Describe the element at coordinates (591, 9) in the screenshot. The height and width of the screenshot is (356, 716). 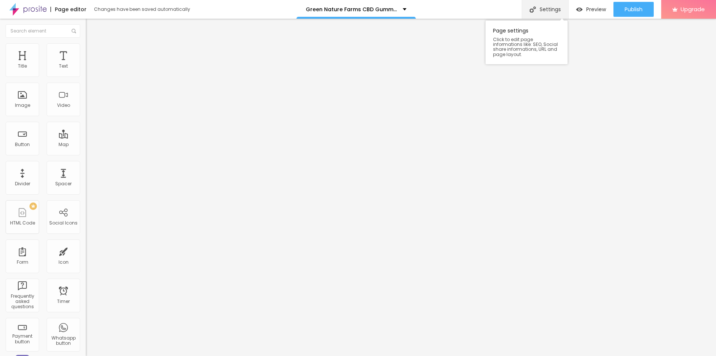
I see `button: Preview` at that location.